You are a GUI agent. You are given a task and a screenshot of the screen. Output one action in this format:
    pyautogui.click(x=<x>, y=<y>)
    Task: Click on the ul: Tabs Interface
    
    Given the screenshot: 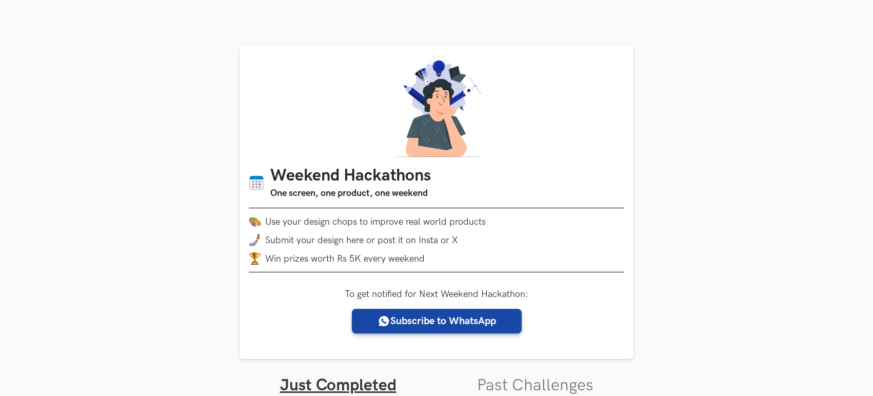 What is the action you would take?
    pyautogui.click(x=437, y=377)
    